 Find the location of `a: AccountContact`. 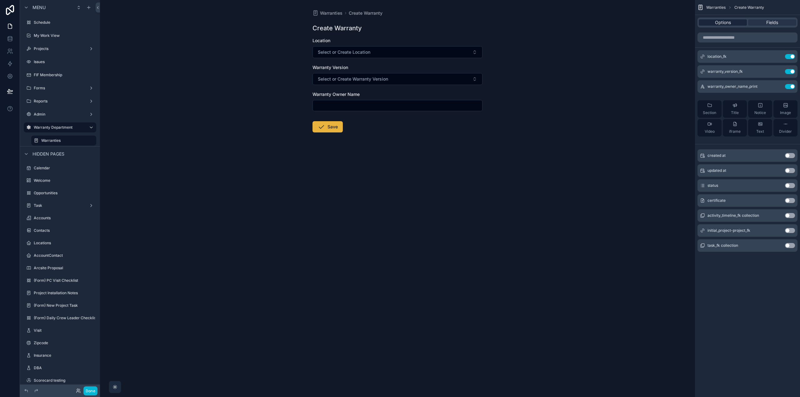

a: AccountContact is located at coordinates (60, 256).